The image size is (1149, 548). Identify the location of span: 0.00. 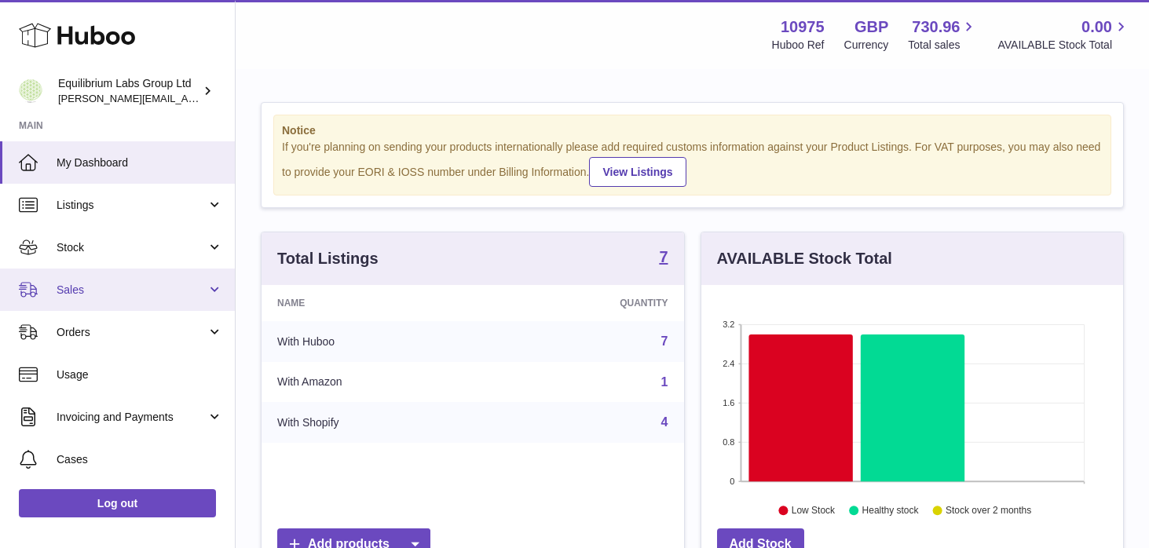
(1096, 27).